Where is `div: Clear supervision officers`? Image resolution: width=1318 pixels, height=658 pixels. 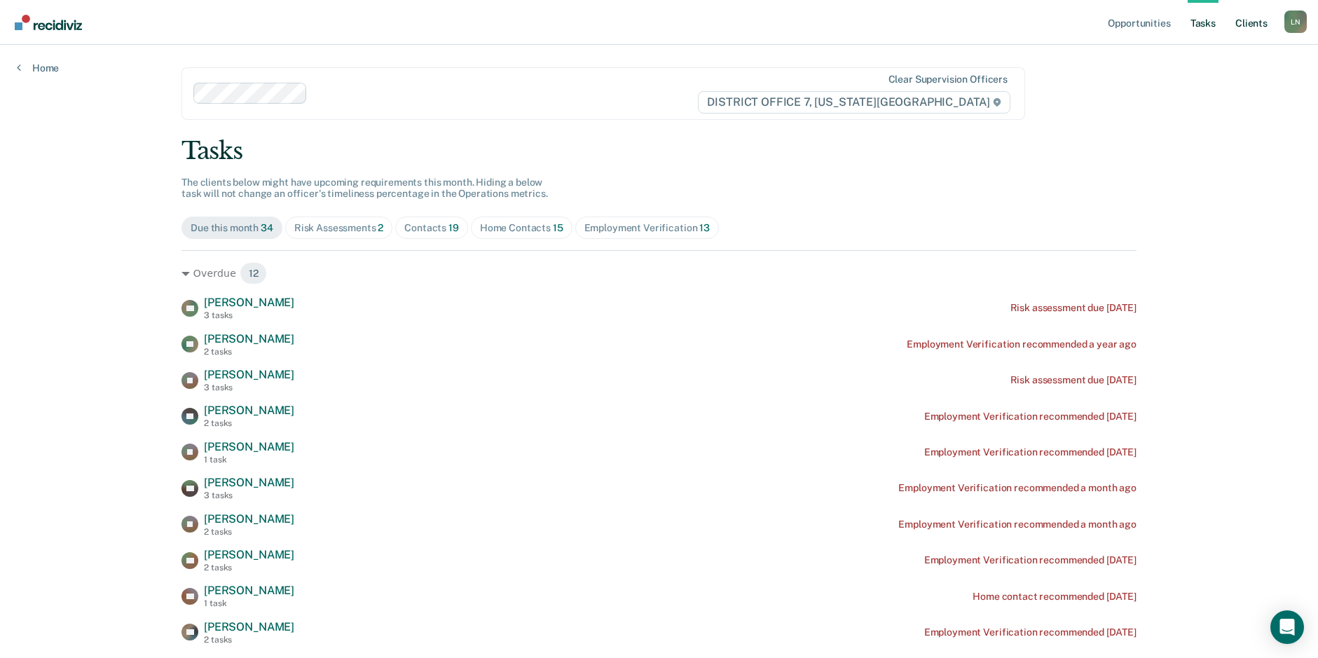 div: Clear supervision officers is located at coordinates (948, 79).